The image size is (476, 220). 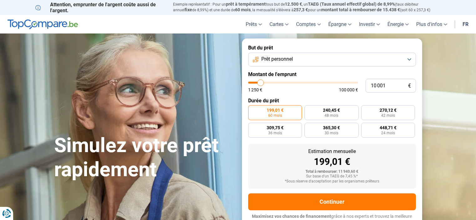 What do you see at coordinates (388, 115) in the screenshot?
I see `span: 42 mois` at bounding box center [388, 115].